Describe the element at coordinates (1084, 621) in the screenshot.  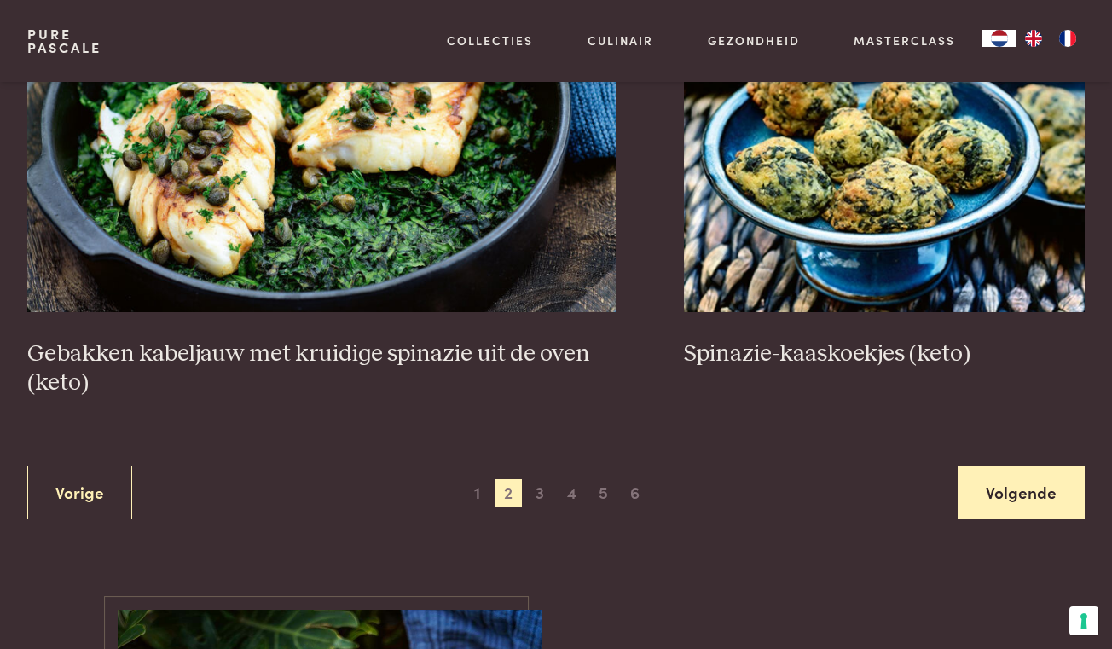
I see `button: Uw voorkeuren voor toestemming voor trackingtechnologieën` at that location.